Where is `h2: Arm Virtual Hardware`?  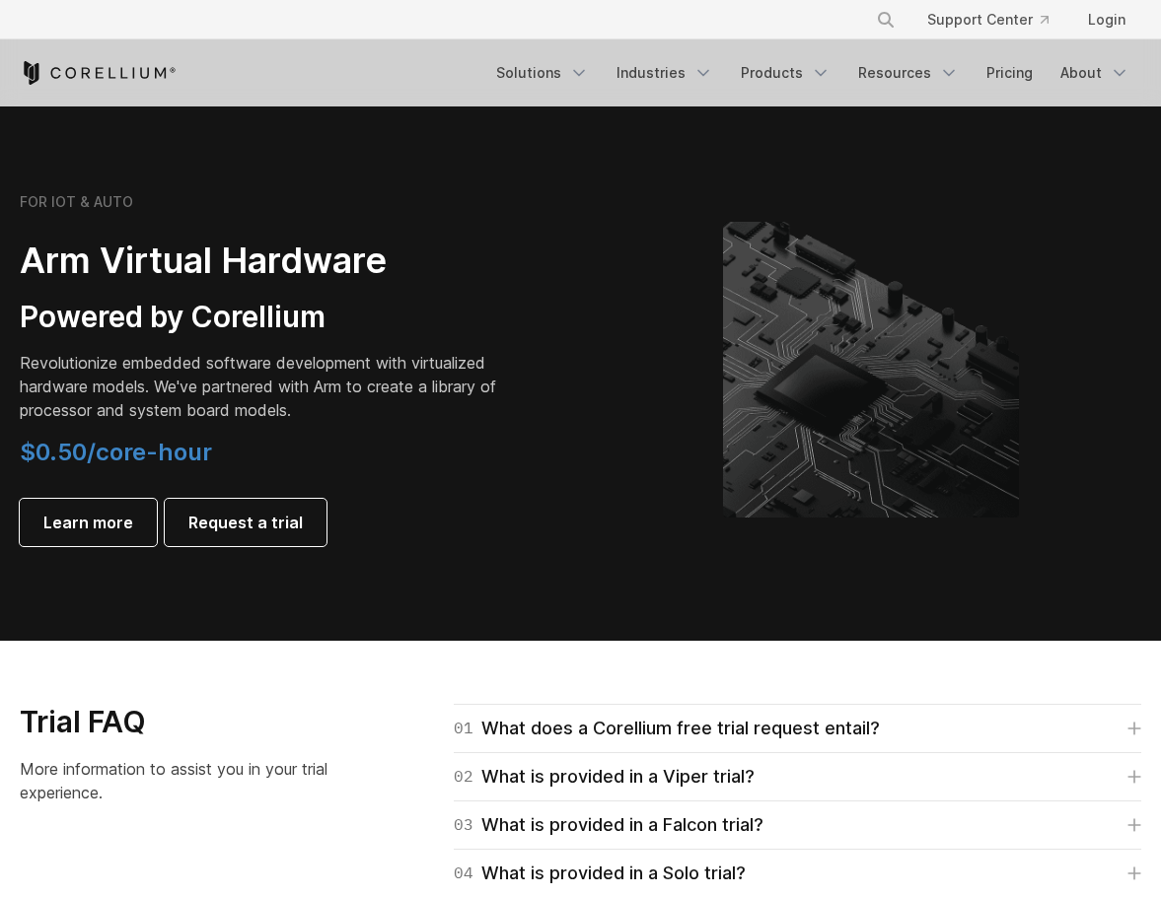 h2: Arm Virtual Hardware is located at coordinates (276, 260).